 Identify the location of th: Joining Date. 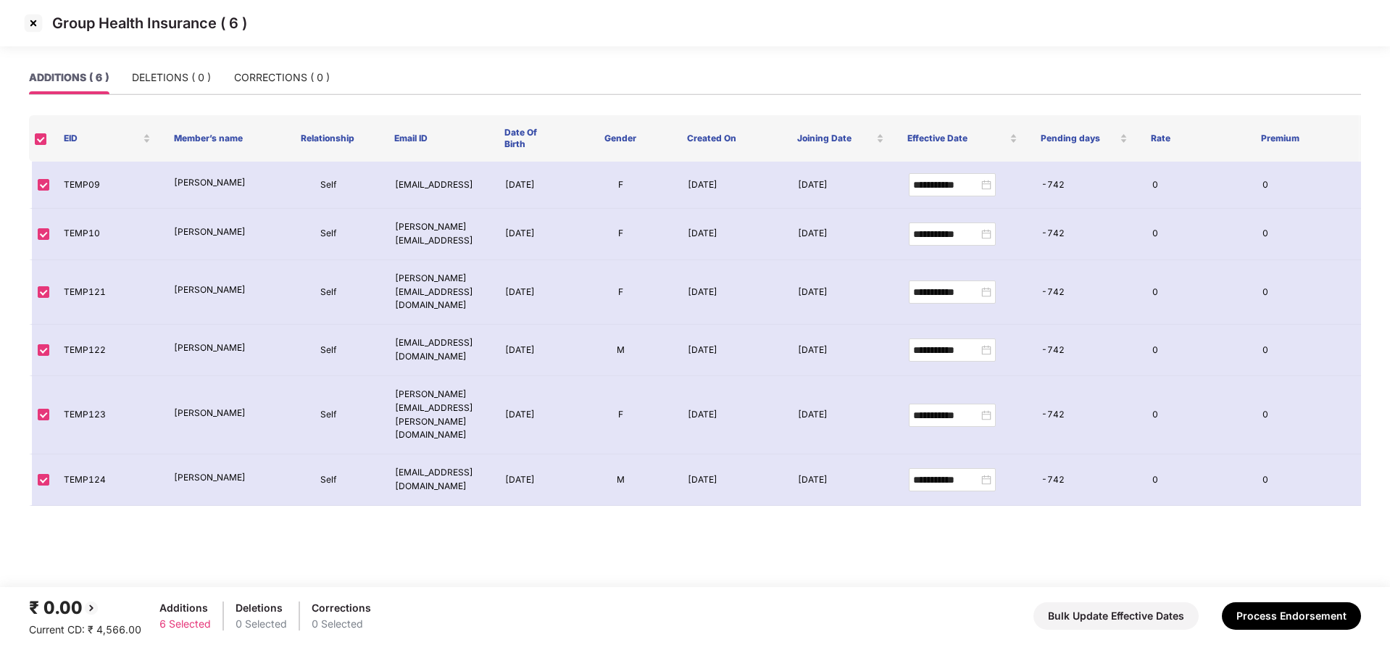
(841, 138).